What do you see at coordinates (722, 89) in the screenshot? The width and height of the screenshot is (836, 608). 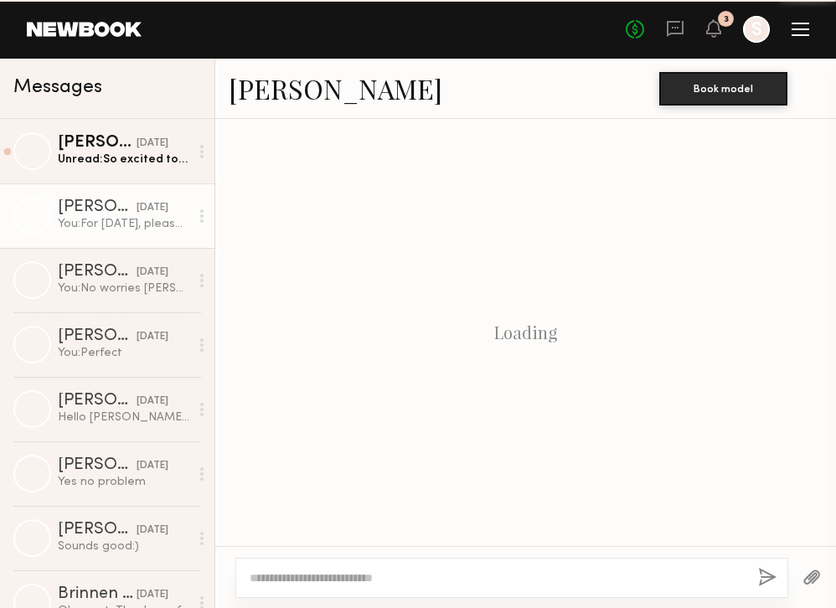 I see `button: Book model` at bounding box center [722, 89].